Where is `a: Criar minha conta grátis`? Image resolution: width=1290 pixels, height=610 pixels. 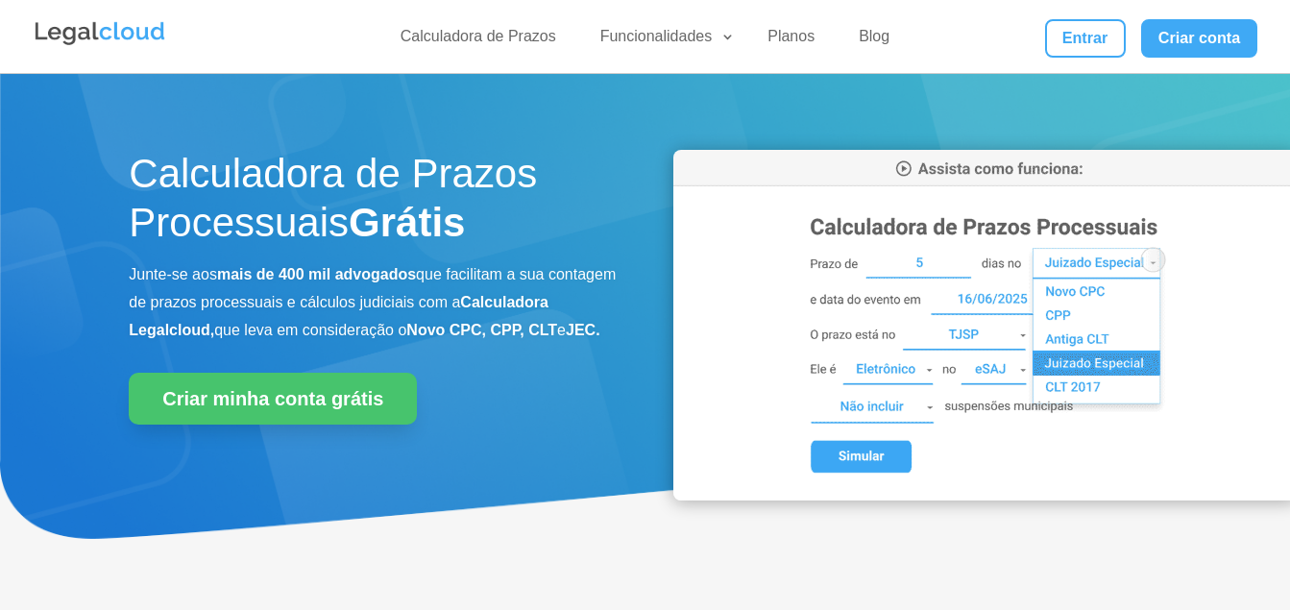 a: Criar minha conta grátis is located at coordinates (273, 398).